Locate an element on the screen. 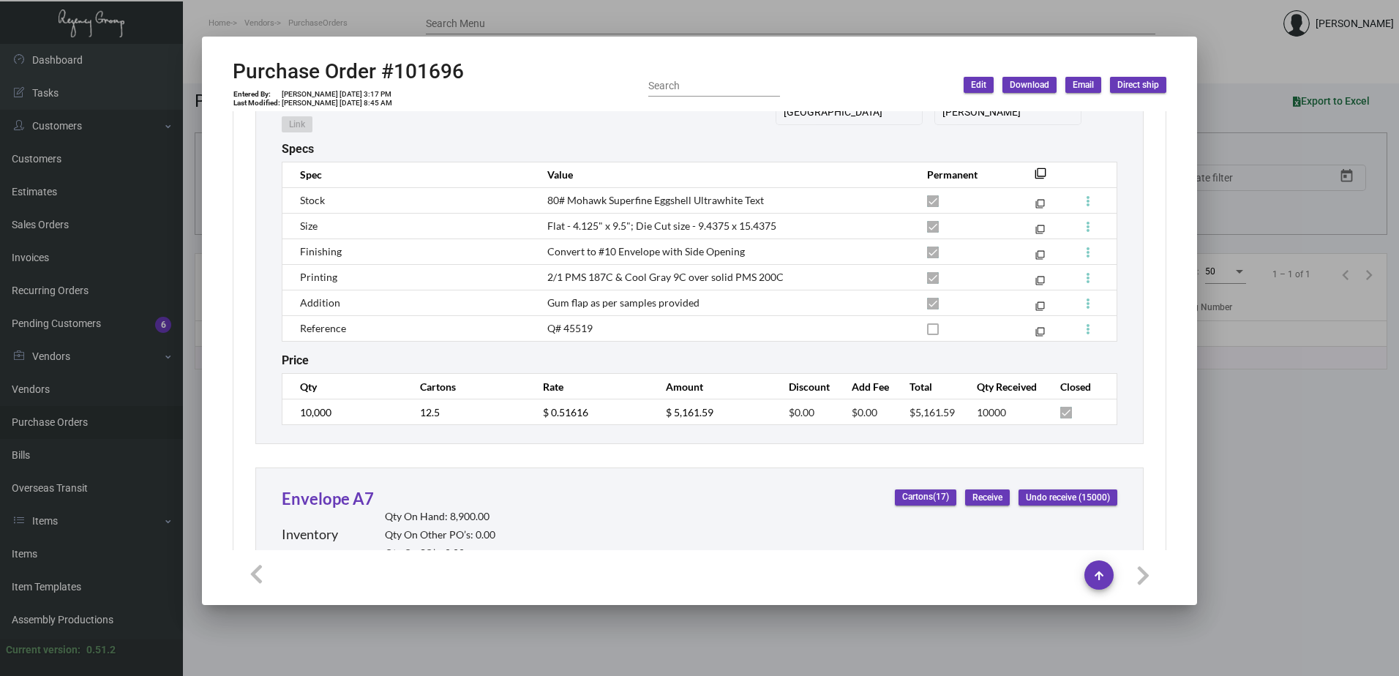 The image size is (1399, 676). h2: Specs is located at coordinates (298, 149).